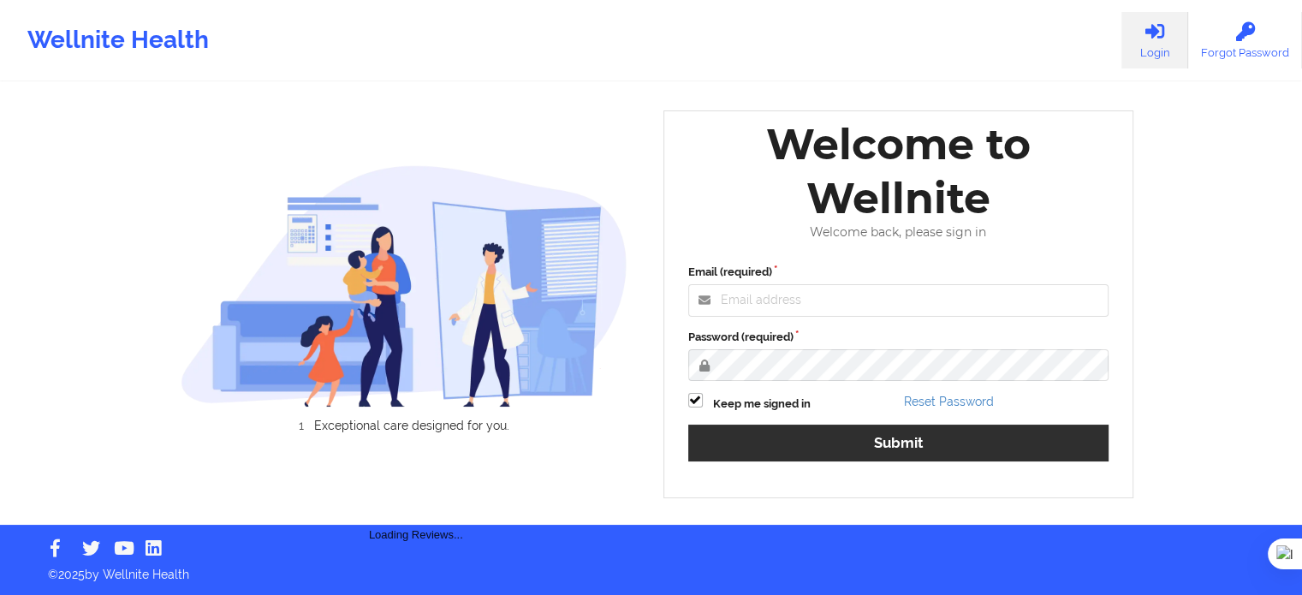 The height and width of the screenshot is (595, 1302). What do you see at coordinates (416, 503) in the screenshot?
I see `div: Loading Reviews...` at bounding box center [416, 503].